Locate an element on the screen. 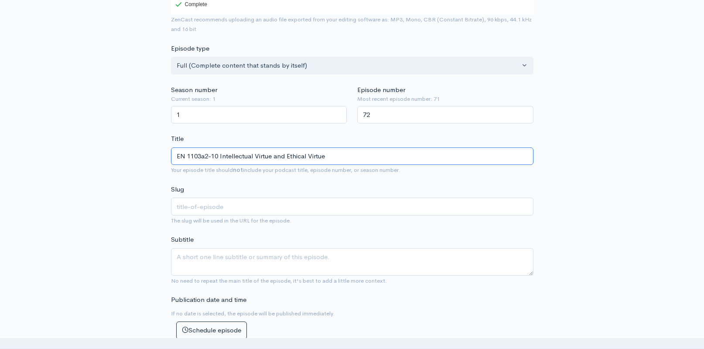  small: The slug will be used in the URL for the episode. is located at coordinates (231, 220).